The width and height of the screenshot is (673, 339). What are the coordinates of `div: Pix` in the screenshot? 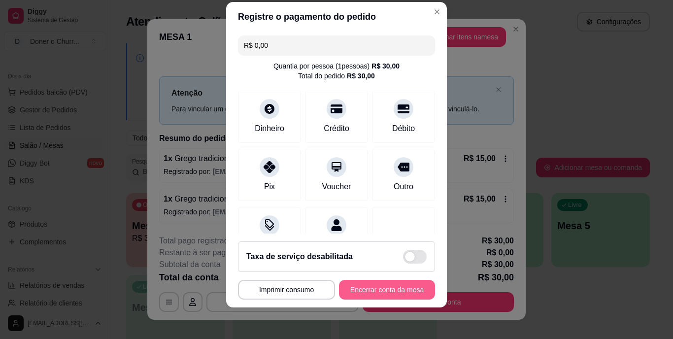 It's located at (270, 187).